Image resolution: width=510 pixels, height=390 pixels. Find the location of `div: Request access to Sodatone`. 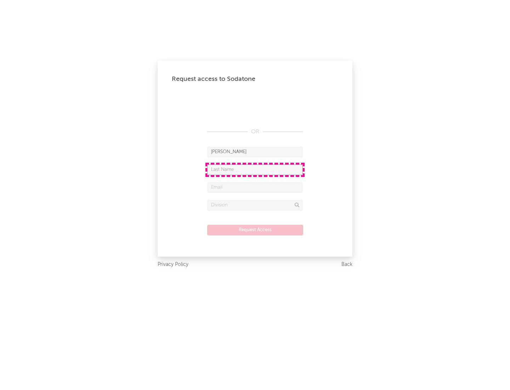

div: Request access to Sodatone is located at coordinates (255, 79).